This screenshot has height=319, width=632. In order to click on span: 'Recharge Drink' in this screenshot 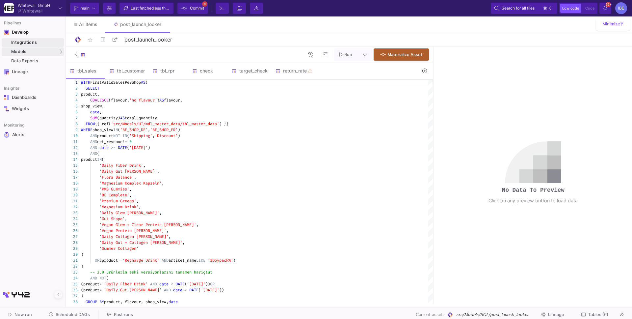, I will do `click(141, 260)`.